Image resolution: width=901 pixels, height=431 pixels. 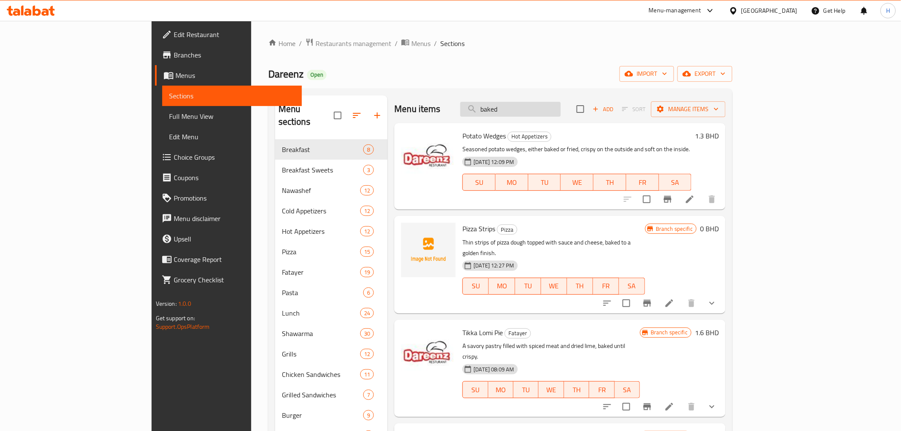 I want to click on a: Menu disclaimer, so click(x=228, y=218).